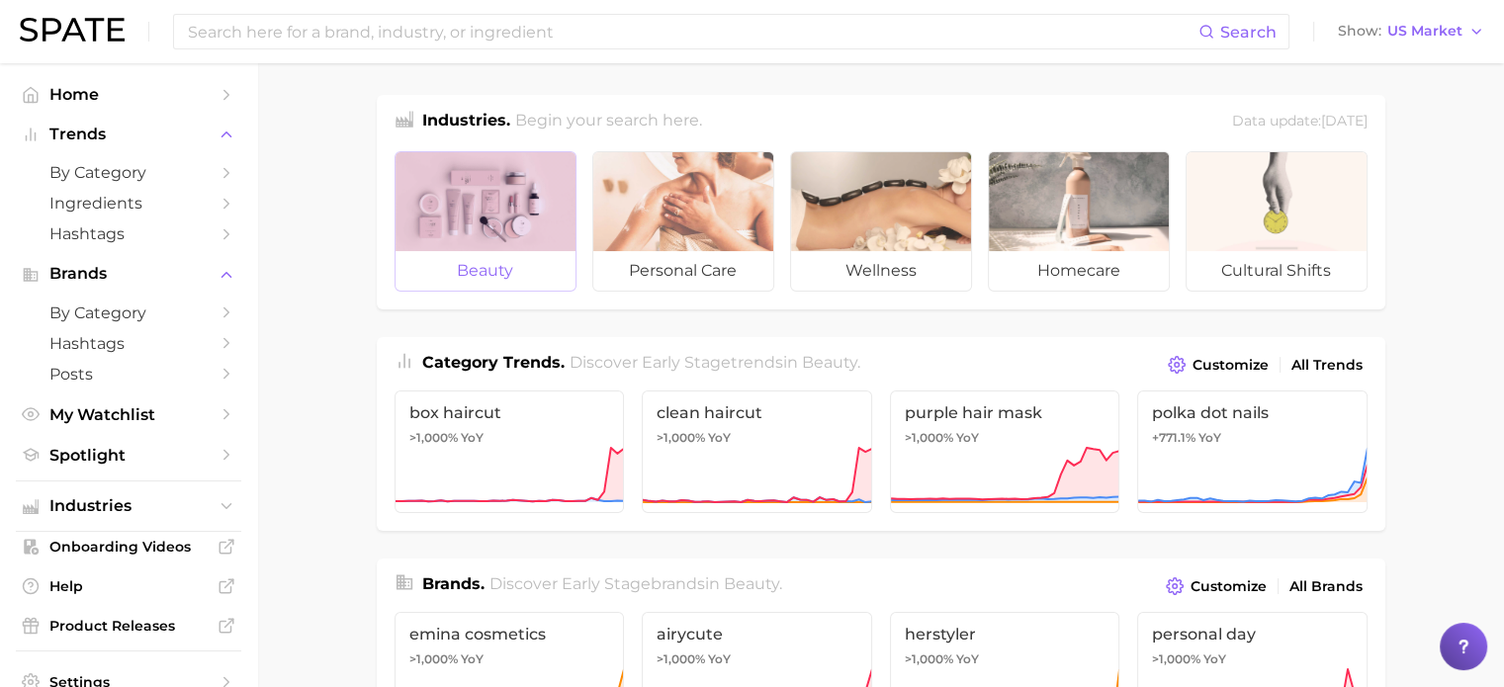 This screenshot has height=687, width=1504. Describe the element at coordinates (1251, 452) in the screenshot. I see `a: polka dot nails+771.1% YoY` at that location.